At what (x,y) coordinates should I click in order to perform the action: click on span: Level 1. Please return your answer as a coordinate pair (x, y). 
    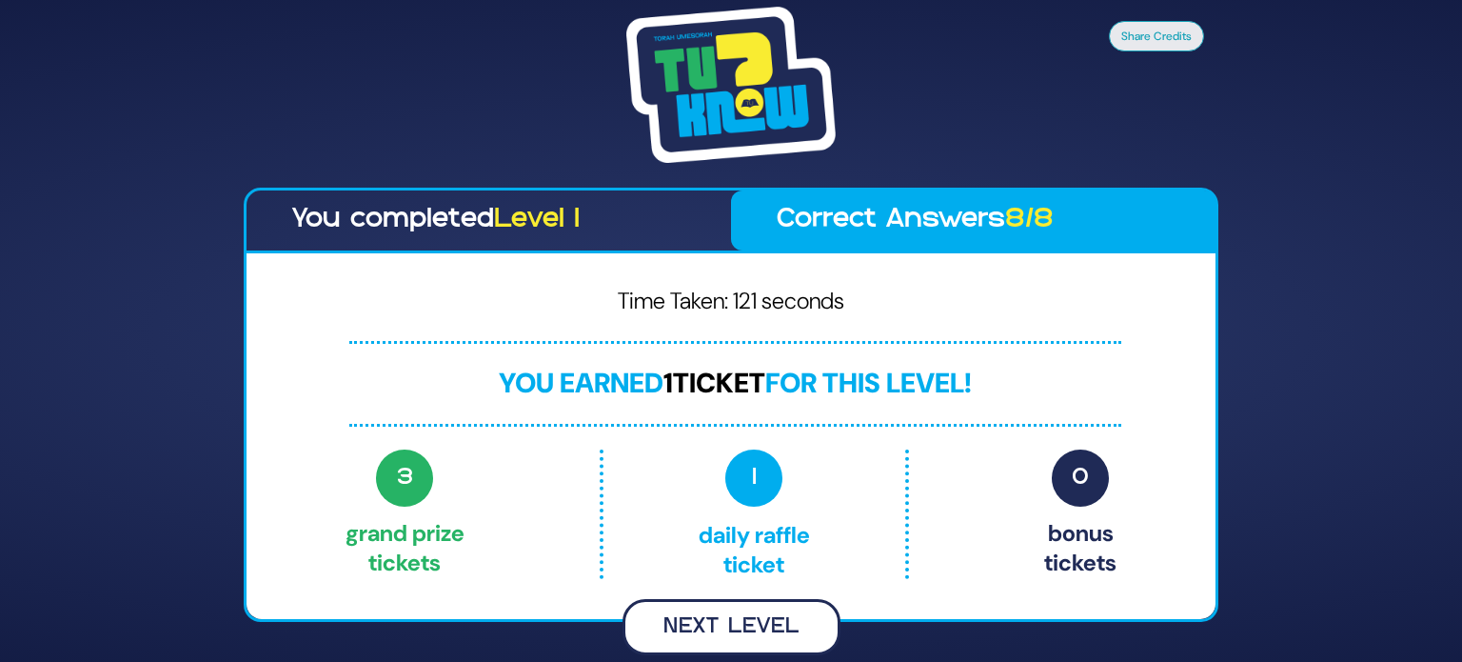
    Looking at the image, I should click on (537, 220).